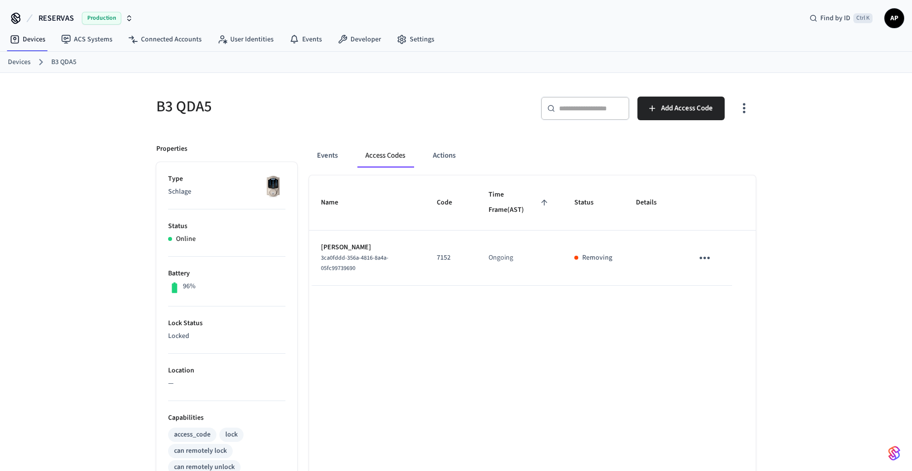 This screenshot has height=471, width=912. Describe the element at coordinates (653, 203) in the screenshot. I see `span: Details` at that location.